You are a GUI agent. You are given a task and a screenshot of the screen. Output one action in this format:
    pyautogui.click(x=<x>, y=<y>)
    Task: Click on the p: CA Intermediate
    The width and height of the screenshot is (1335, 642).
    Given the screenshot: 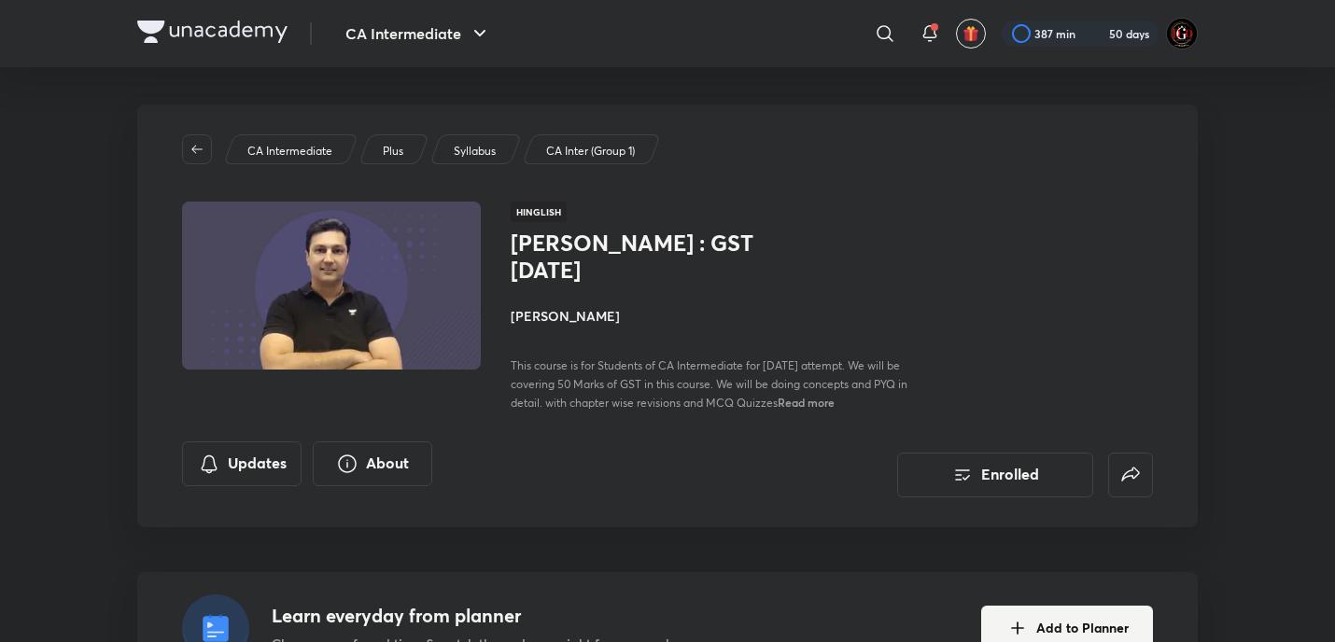 What is the action you would take?
    pyautogui.click(x=289, y=151)
    